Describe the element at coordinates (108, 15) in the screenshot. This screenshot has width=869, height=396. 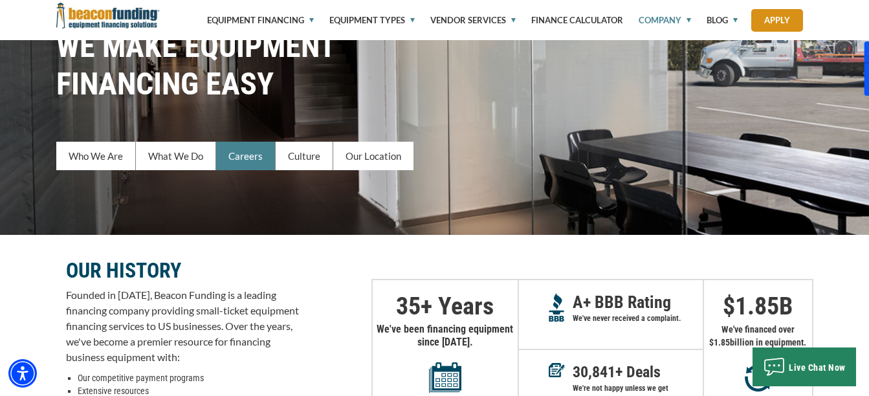
I see `a: Beacon Funding Corporation` at that location.